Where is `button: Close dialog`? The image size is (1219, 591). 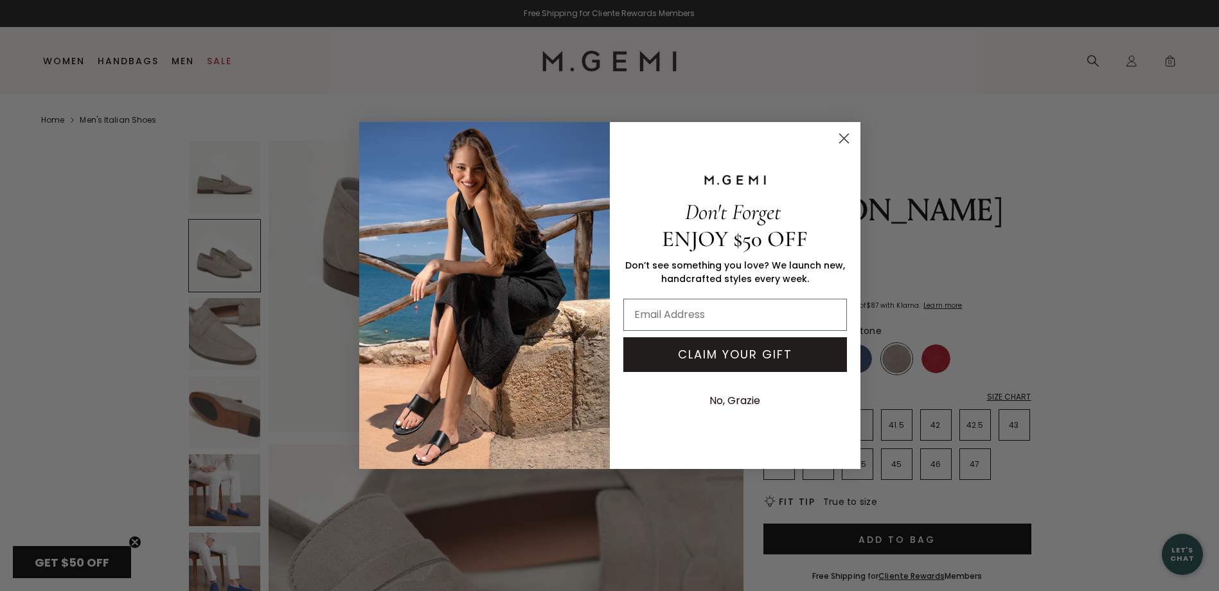 button: Close dialog is located at coordinates (844, 138).